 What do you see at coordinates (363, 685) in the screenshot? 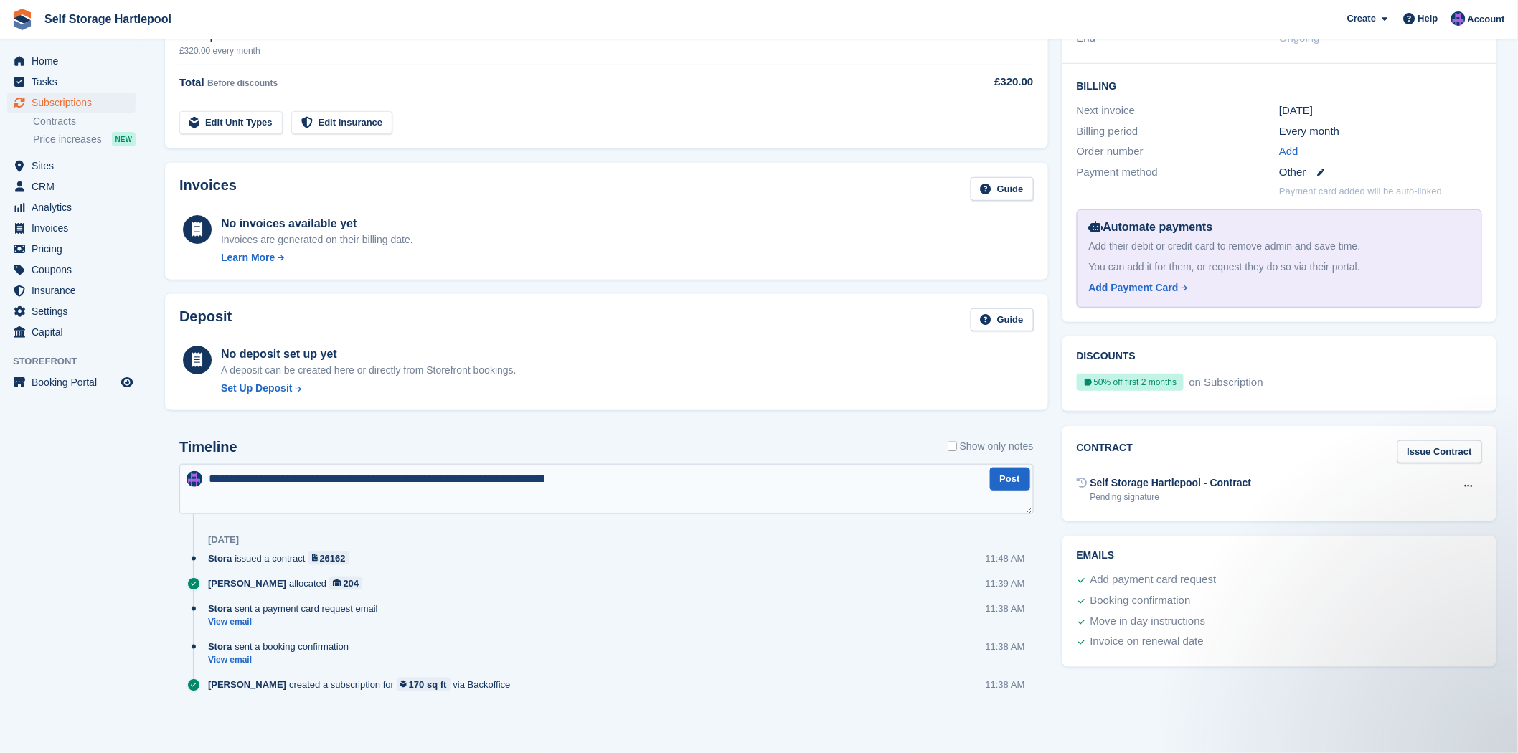
I see `div: created a subscription for via Backoffice` at bounding box center [363, 685].